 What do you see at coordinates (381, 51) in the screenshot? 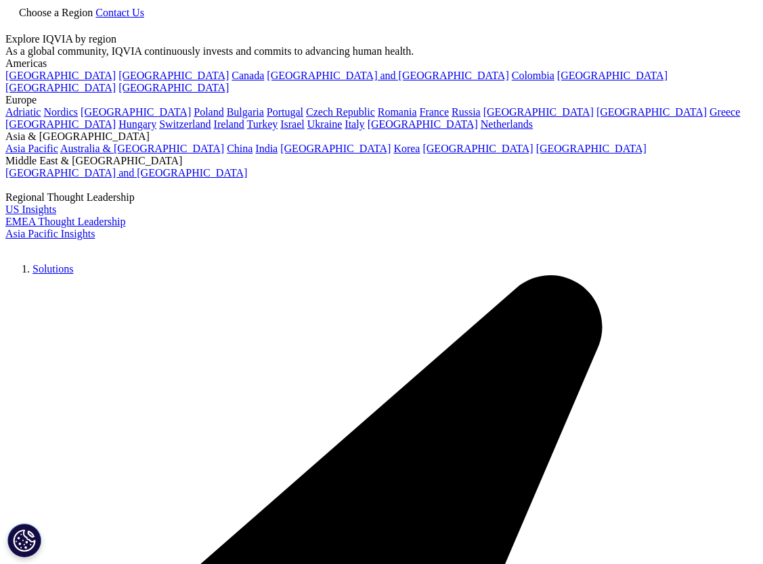
I see `div: As a global community, IQVIA continuously invests and commits to advancing human health.` at bounding box center [381, 51].